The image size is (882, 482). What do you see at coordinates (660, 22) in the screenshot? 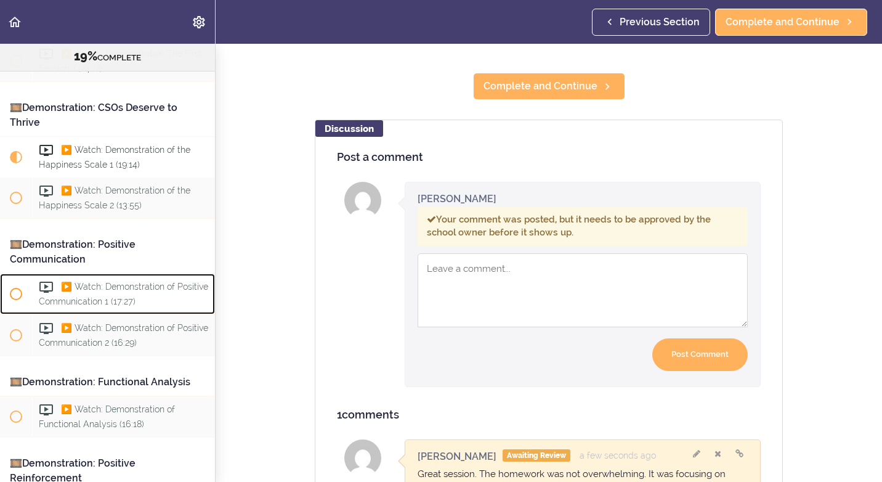
I see `span: Previous Section` at bounding box center [660, 22].